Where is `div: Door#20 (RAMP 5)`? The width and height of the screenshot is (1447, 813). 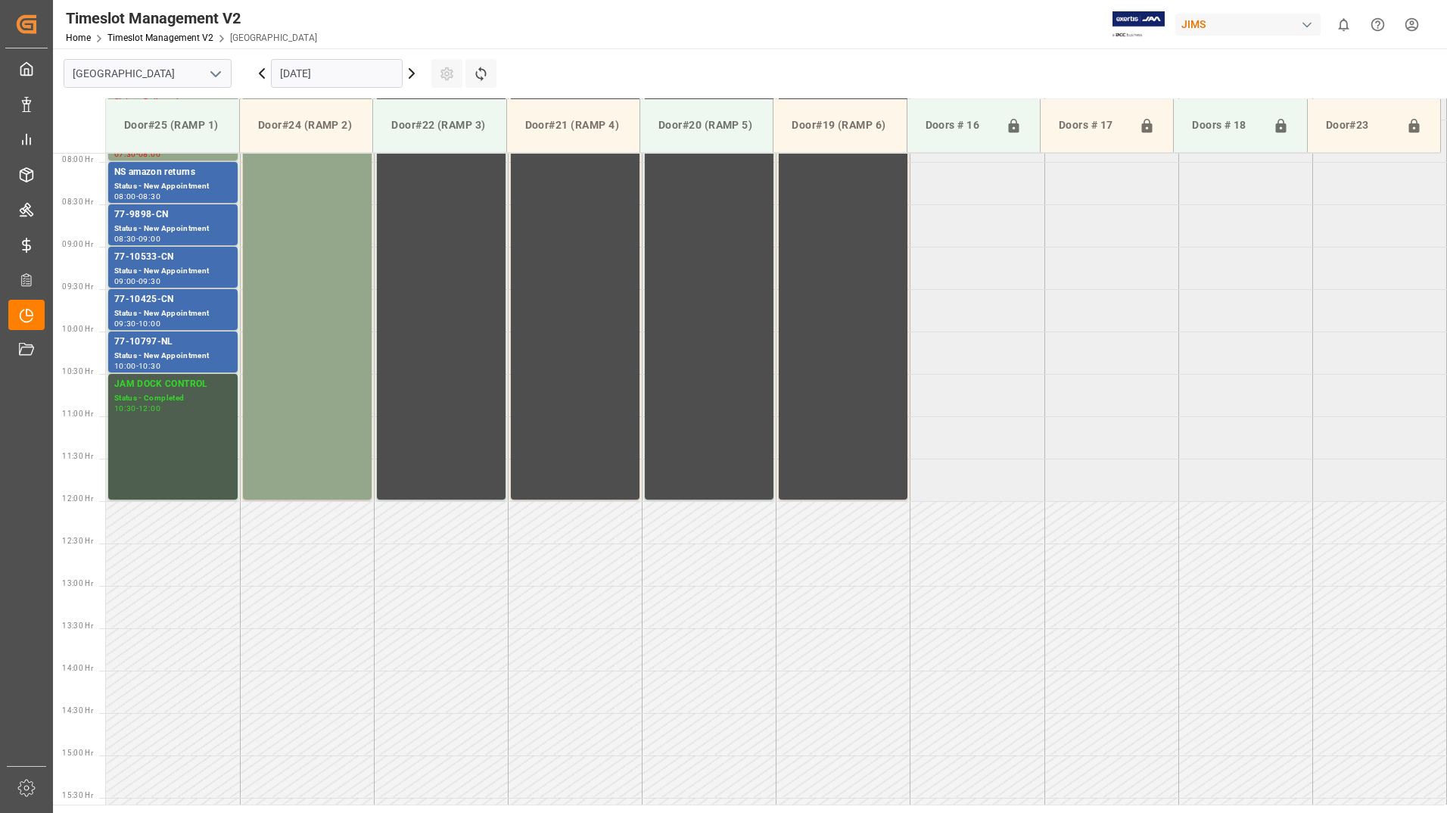 div: Door#20 (RAMP 5) is located at coordinates (706, 125).